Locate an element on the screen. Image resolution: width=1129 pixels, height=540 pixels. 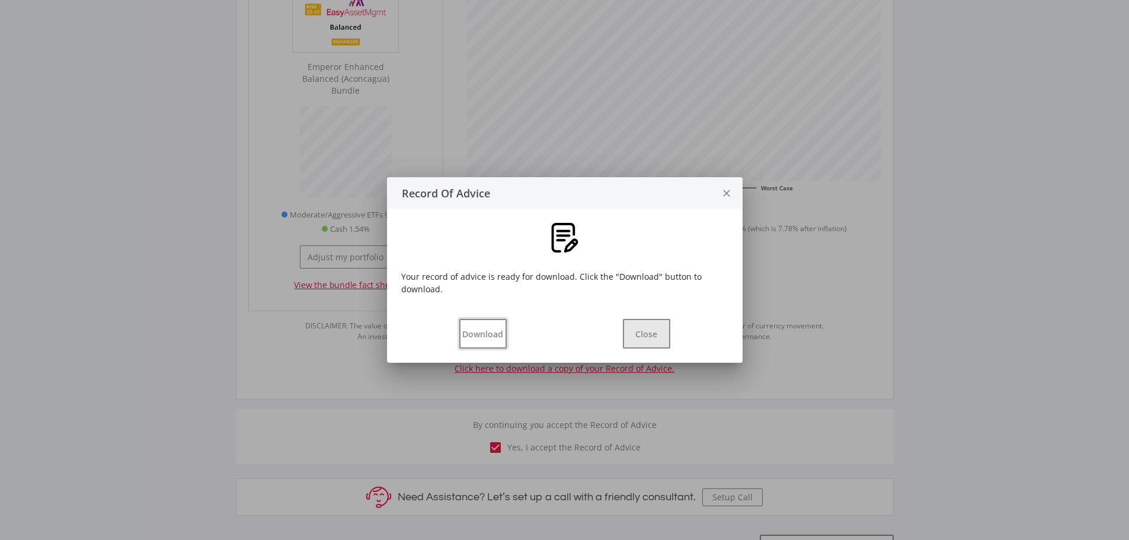
button: Download is located at coordinates (483, 334).